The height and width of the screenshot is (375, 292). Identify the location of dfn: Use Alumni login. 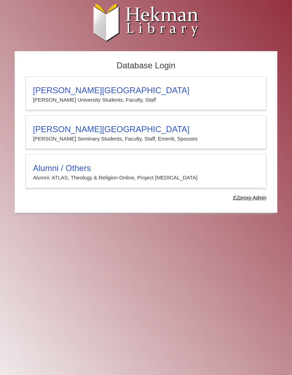
(250, 197).